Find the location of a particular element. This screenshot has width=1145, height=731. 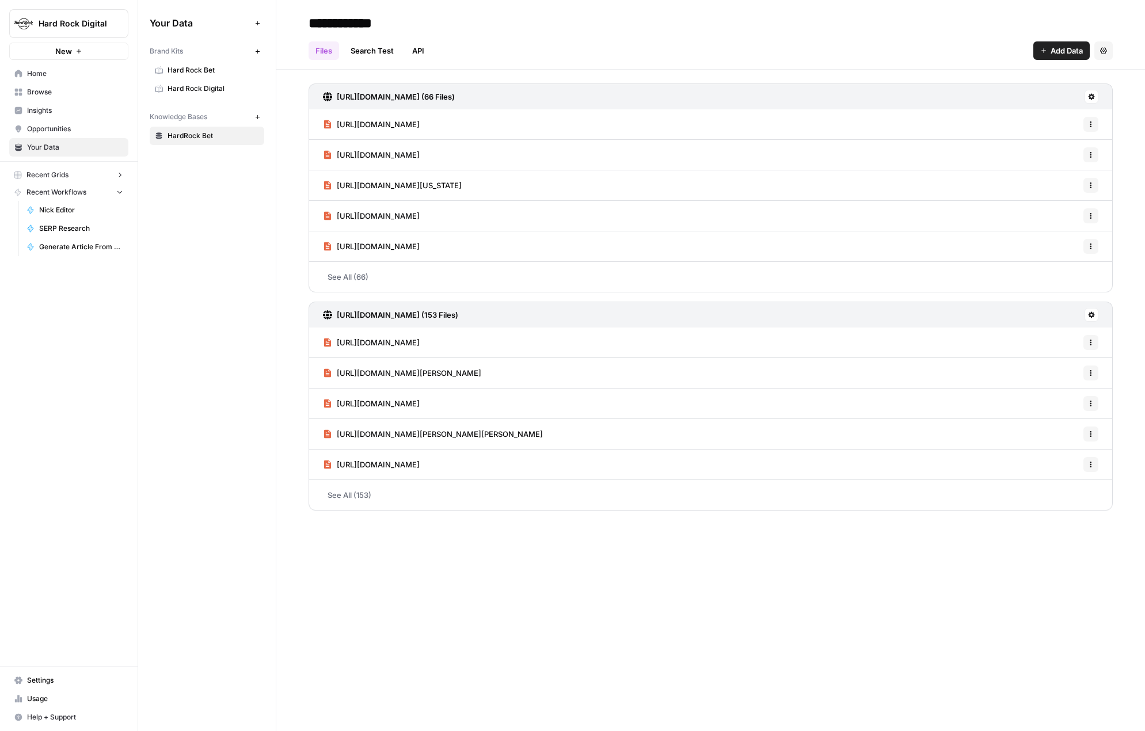

a: SERP Research is located at coordinates (75, 229).